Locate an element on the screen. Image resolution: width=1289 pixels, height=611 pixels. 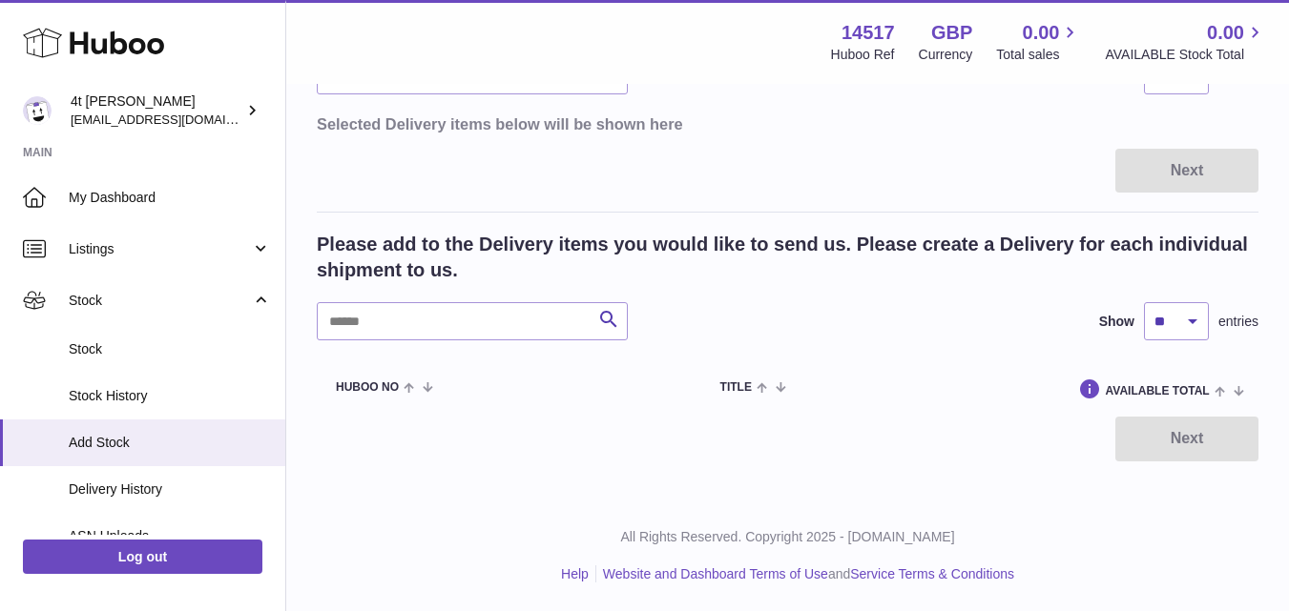
span: My Dashboard is located at coordinates (170, 197).